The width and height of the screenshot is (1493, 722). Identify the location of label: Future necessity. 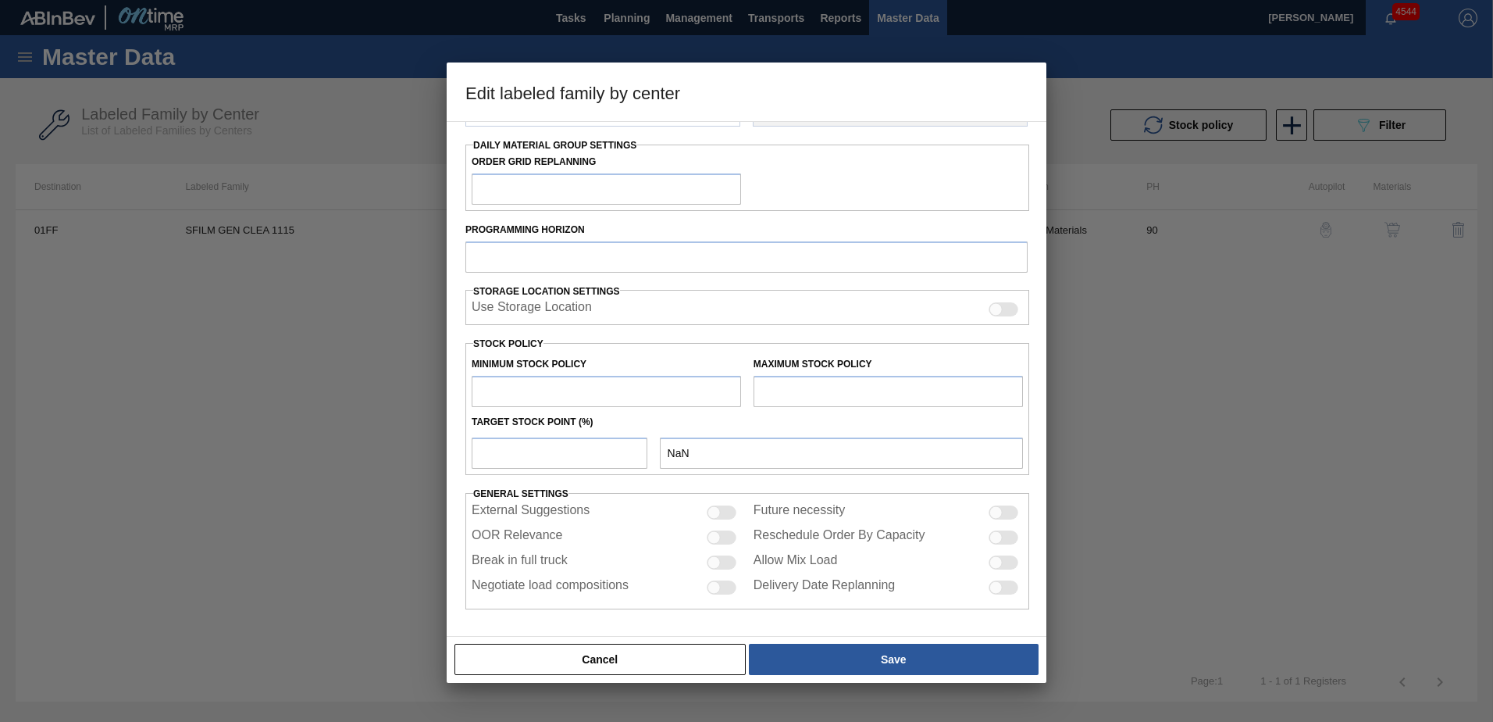
(799, 512).